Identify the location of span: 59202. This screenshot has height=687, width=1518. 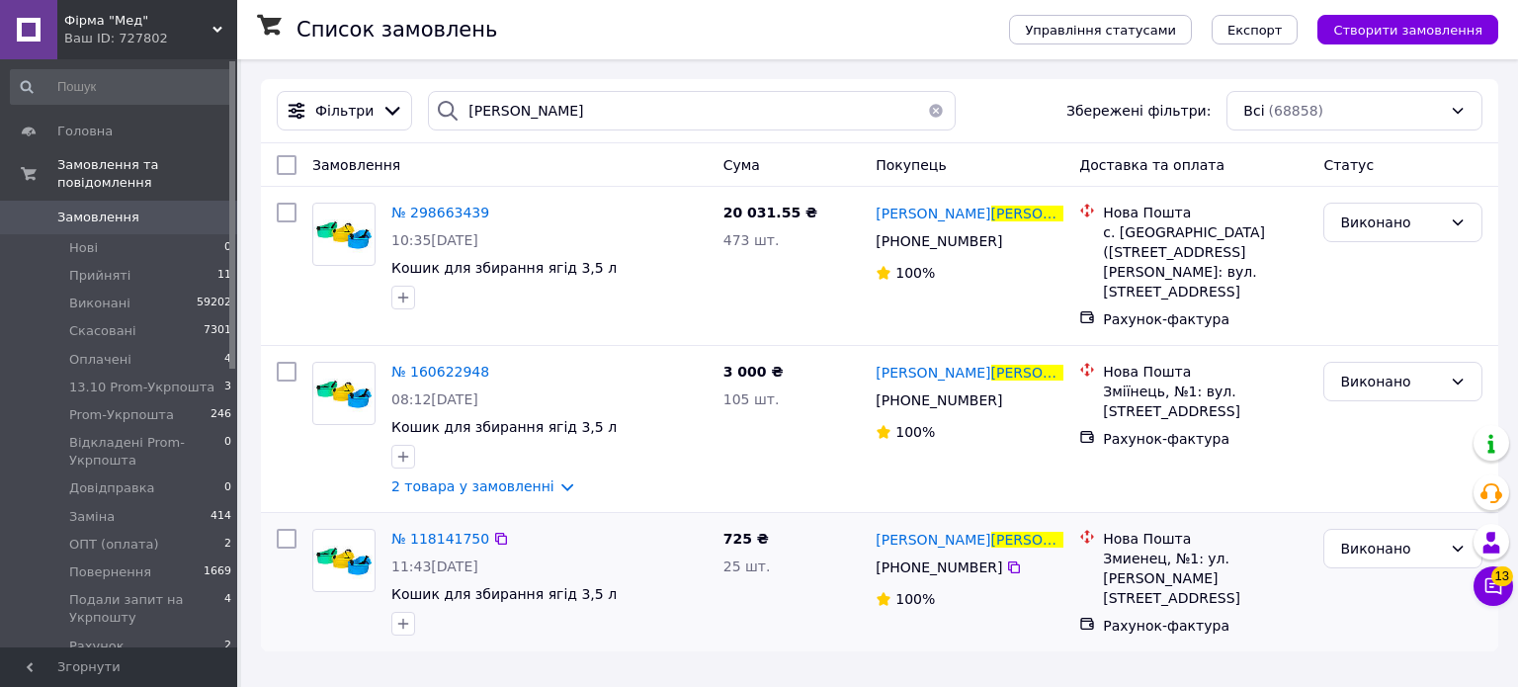
(213, 303).